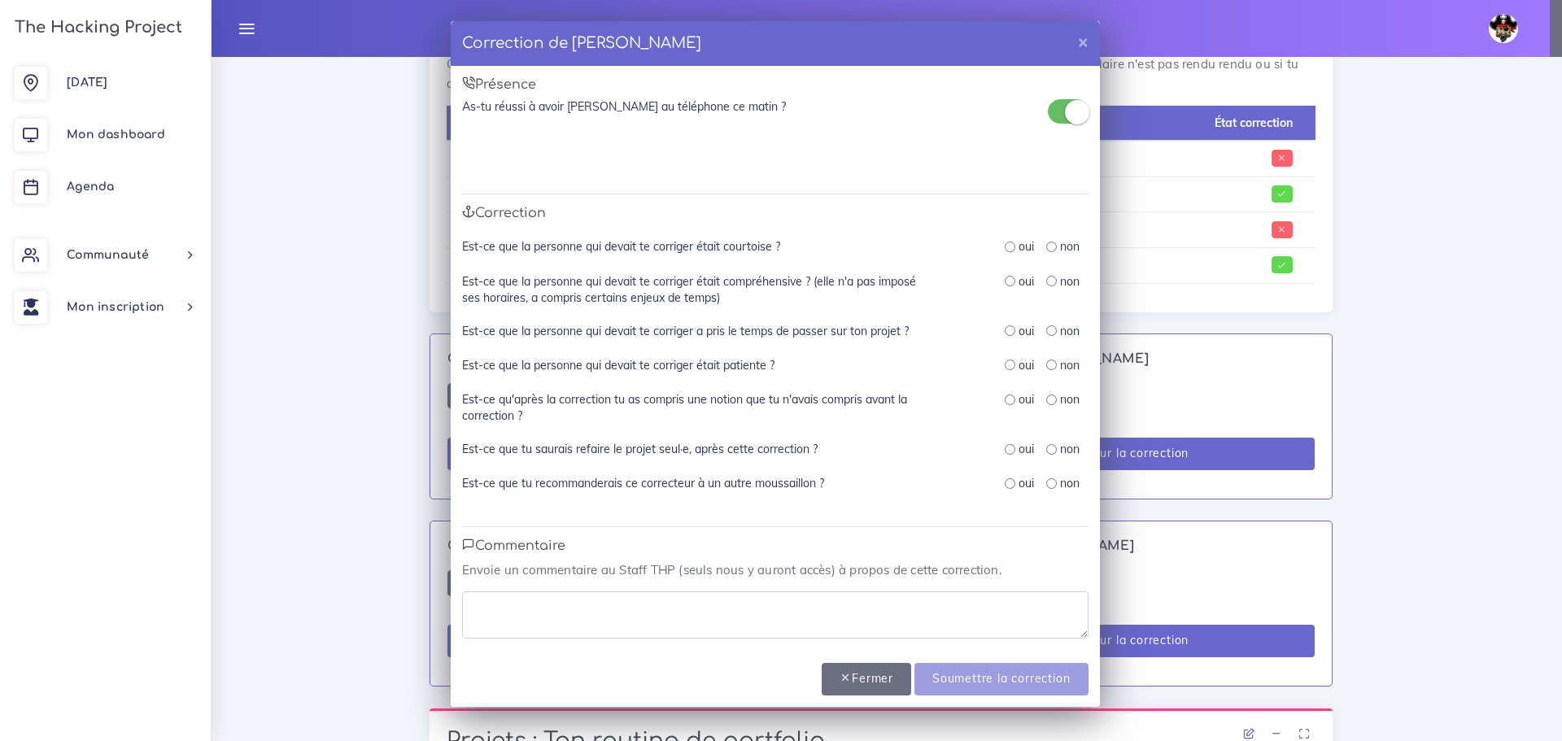 Image resolution: width=1562 pixels, height=741 pixels. Describe the element at coordinates (775, 570) in the screenshot. I see `p: Envoie un commentaire au Staff THP (seuls nous y auront accès) à propos de cette correction.` at that location.